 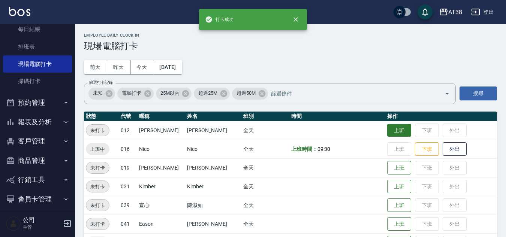 What do you see at coordinates (128, 131) in the screenshot?
I see `td: 012` at bounding box center [128, 131].